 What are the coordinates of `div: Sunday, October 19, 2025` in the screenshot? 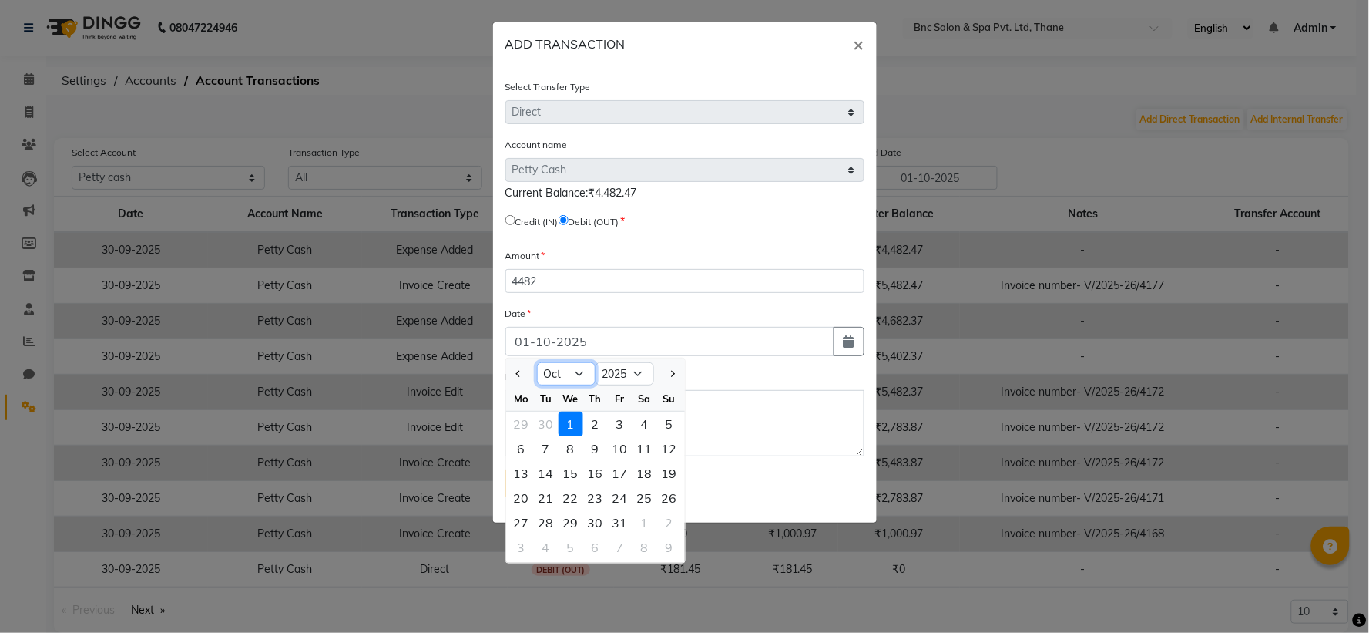 It's located at (669, 473).